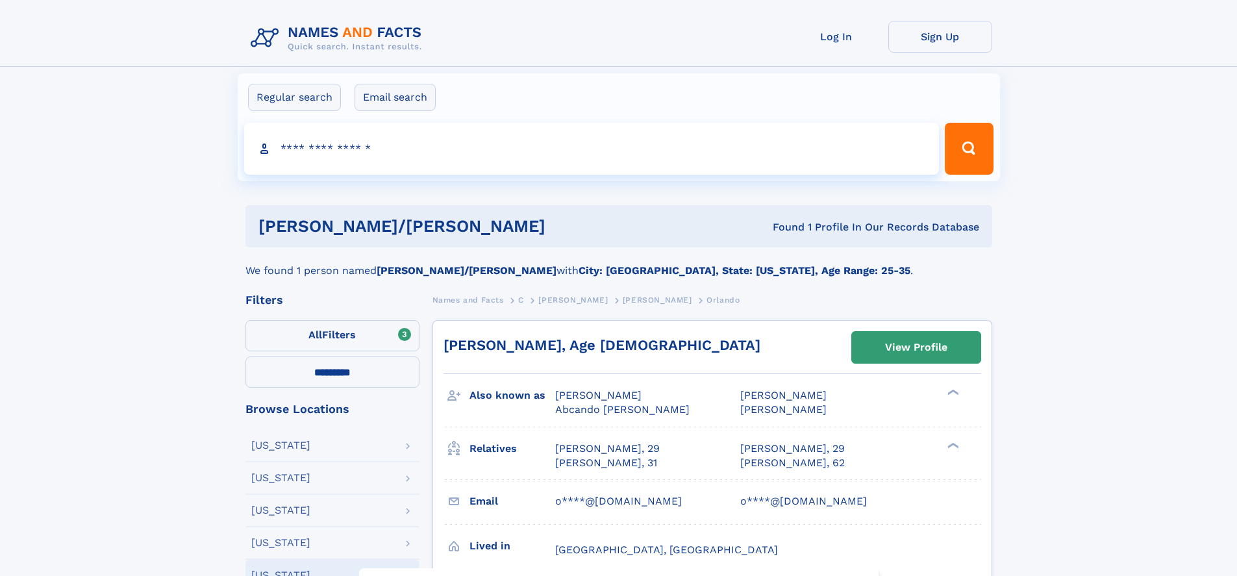 The height and width of the screenshot is (576, 1237). I want to click on div: Filters, so click(332, 300).